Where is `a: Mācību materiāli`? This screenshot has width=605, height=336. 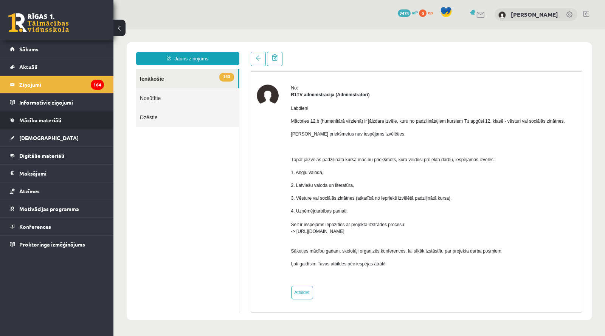 a: Mācību materiāli is located at coordinates (57, 120).